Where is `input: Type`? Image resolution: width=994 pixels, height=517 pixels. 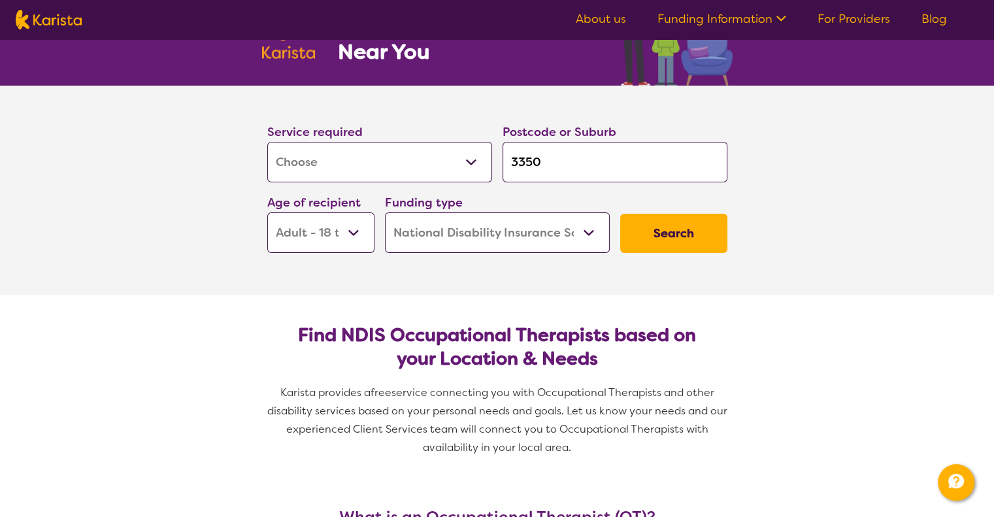 input: Type is located at coordinates (615, 162).